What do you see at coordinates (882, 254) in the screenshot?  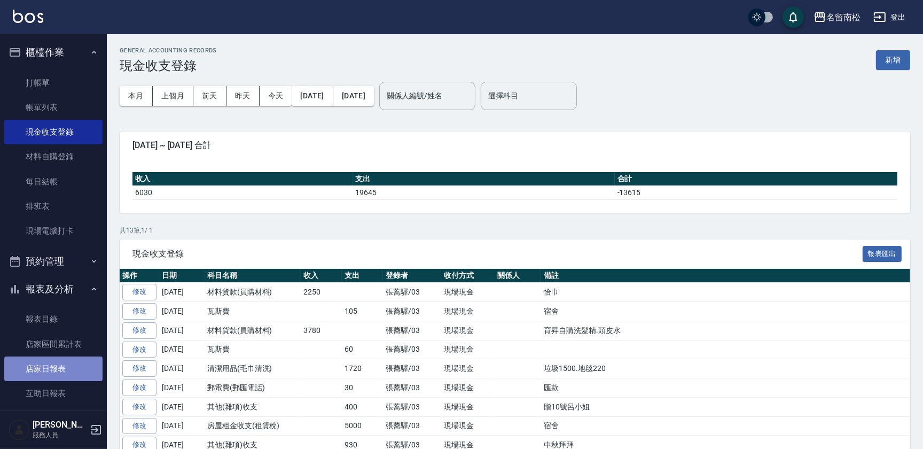 I see `button: 報表匯出` at bounding box center [882, 254].